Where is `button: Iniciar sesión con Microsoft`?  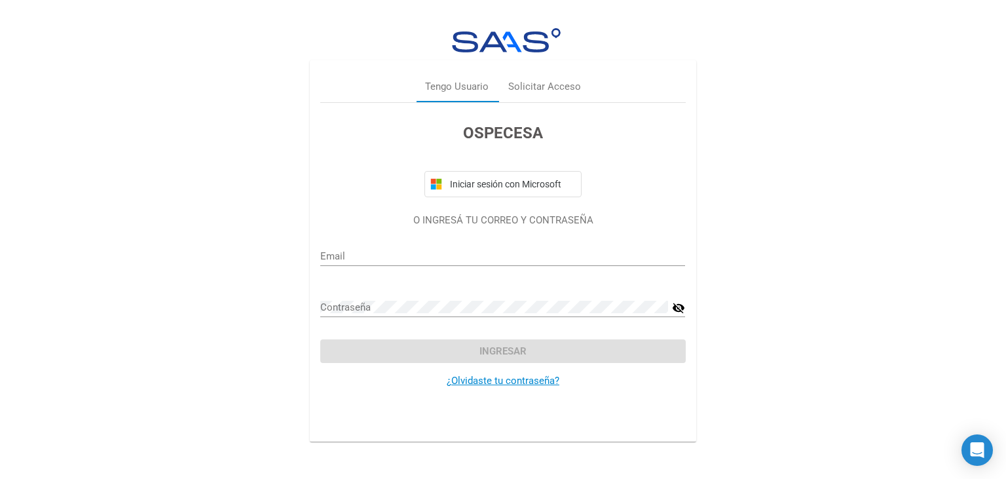 button: Iniciar sesión con Microsoft is located at coordinates (503, 184).